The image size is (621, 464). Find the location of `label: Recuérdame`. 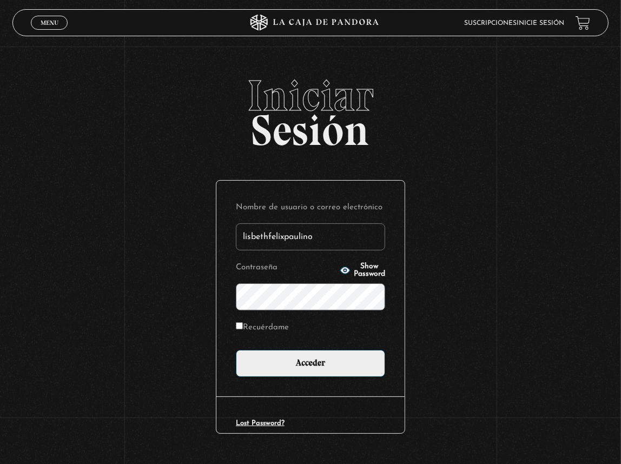

label: Recuérdame is located at coordinates (263, 328).